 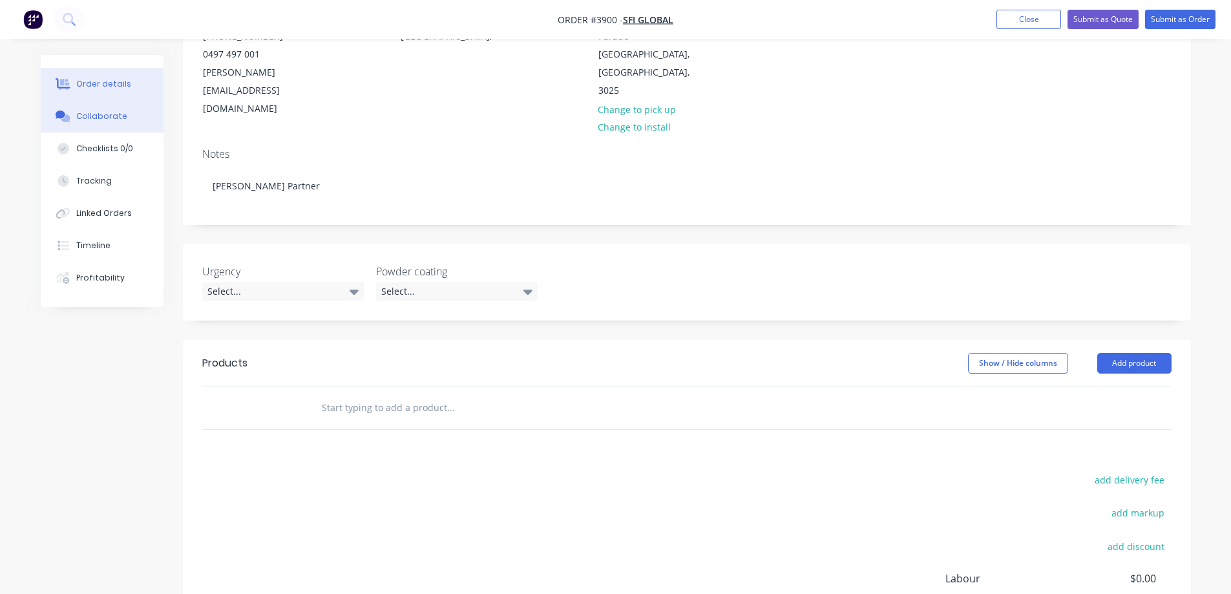 What do you see at coordinates (648, 19) in the screenshot?
I see `a: SFI GLOBAL` at bounding box center [648, 19].